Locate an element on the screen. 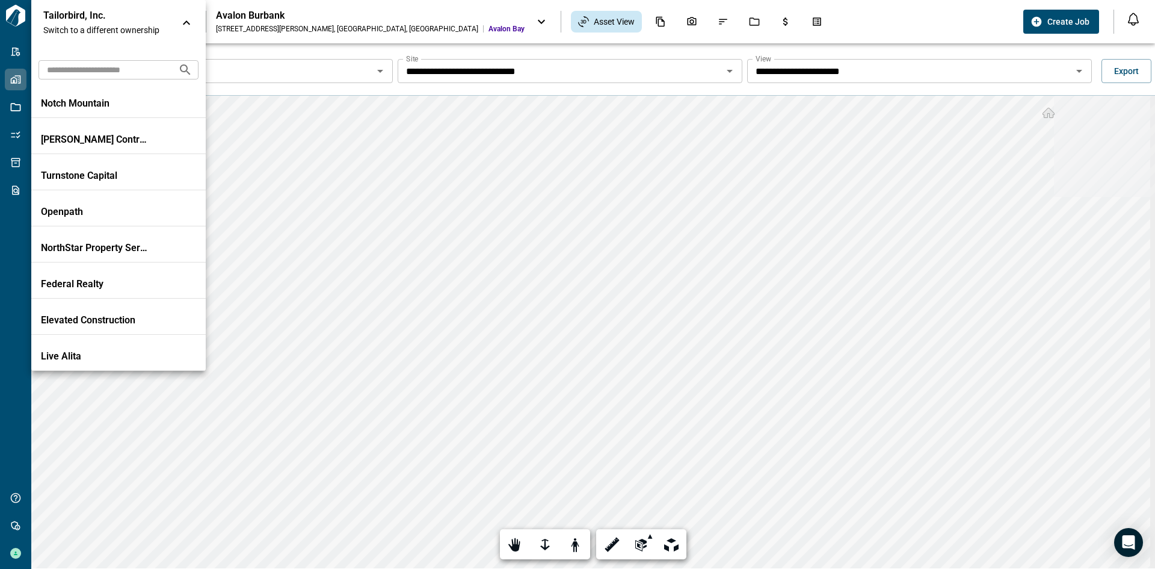  span: Switch to a different ownership is located at coordinates (106, 30).